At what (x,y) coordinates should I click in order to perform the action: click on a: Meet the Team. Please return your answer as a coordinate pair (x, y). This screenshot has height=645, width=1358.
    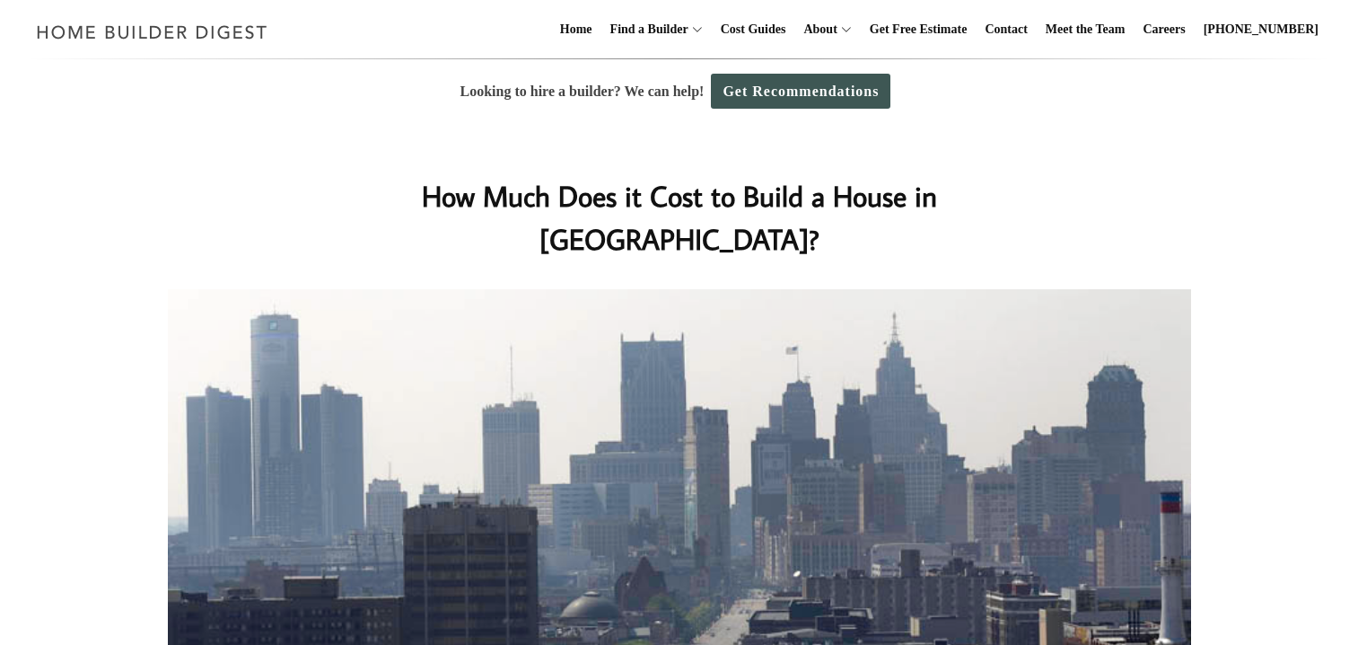
    Looking at the image, I should click on (1085, 30).